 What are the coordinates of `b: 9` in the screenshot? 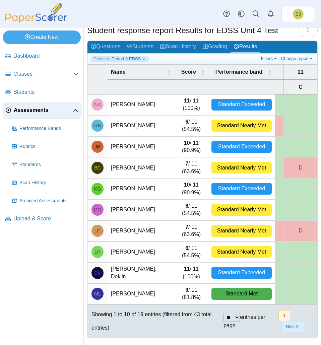 It's located at (187, 290).